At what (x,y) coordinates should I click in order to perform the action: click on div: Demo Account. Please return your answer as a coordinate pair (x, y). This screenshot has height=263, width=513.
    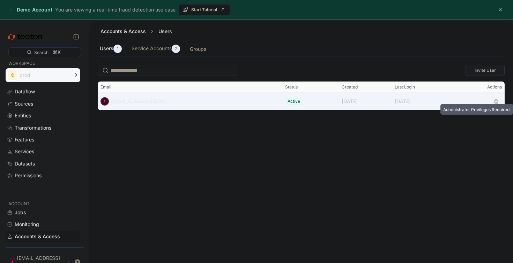
    Looking at the image, I should click on (30, 10).